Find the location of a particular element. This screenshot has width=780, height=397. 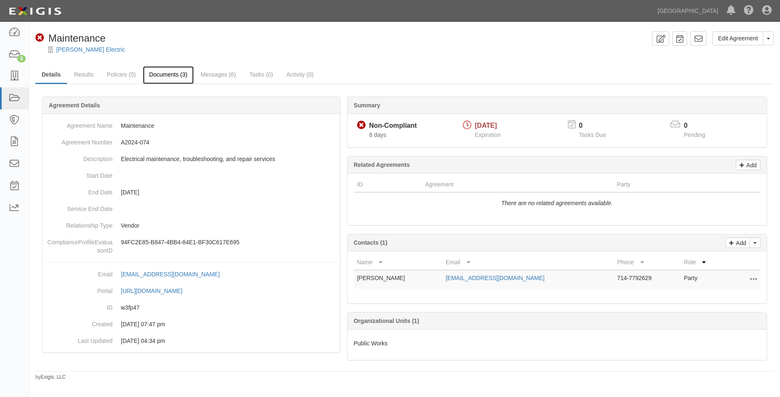

span: Tasks Due is located at coordinates (592, 135).